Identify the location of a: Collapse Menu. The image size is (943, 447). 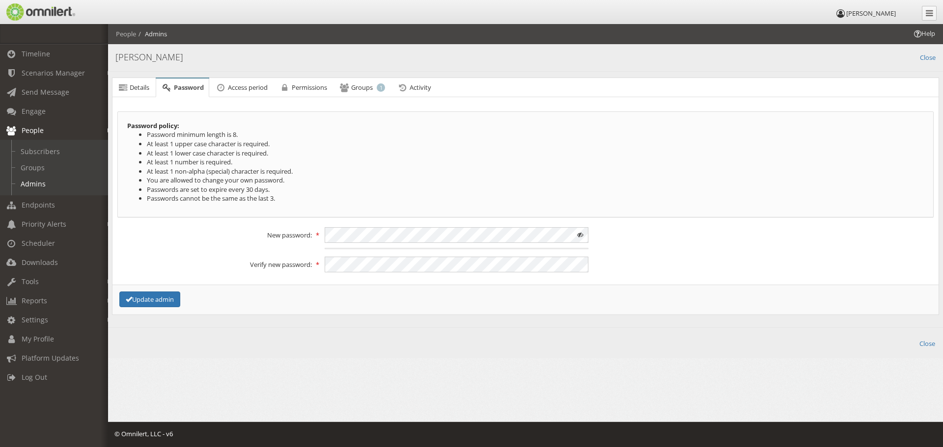
(929, 13).